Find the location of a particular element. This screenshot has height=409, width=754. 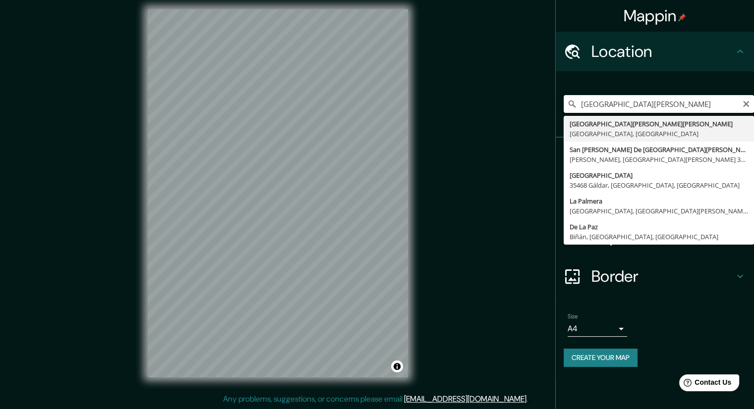

p: Any problems, suggestions, or concerns please email . is located at coordinates (375, 399).